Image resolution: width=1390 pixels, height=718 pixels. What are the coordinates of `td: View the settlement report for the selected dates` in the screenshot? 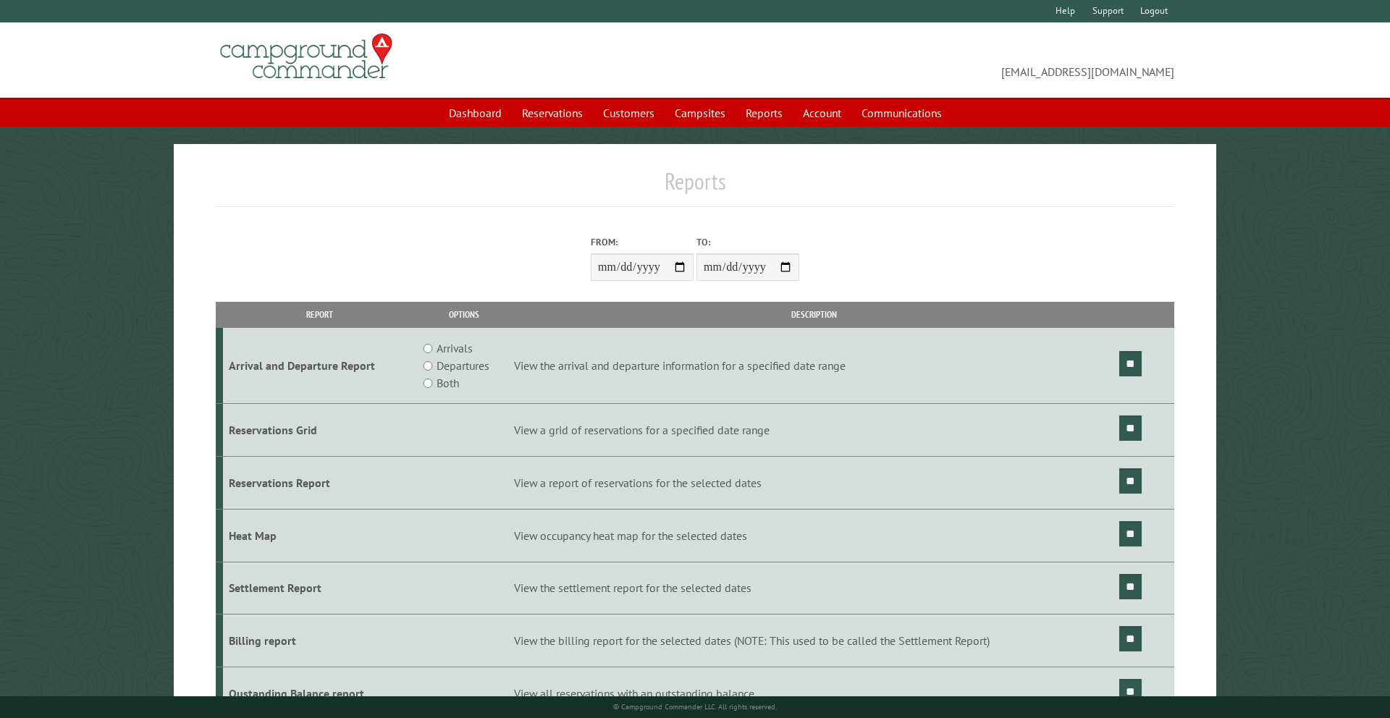 It's located at (813, 588).